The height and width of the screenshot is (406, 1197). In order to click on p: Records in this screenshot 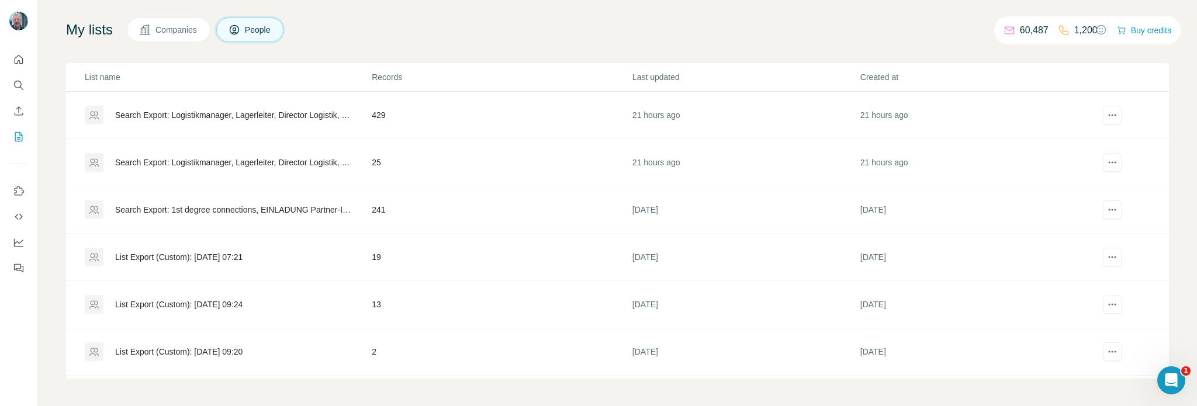, I will do `click(501, 77)`.